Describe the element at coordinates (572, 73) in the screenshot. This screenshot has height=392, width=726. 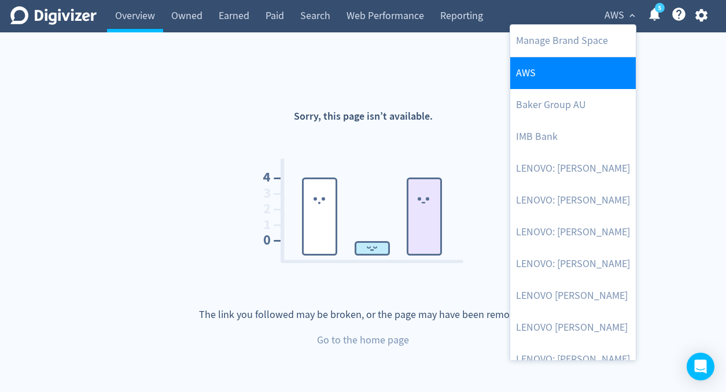
I see `a: AWS` at that location.